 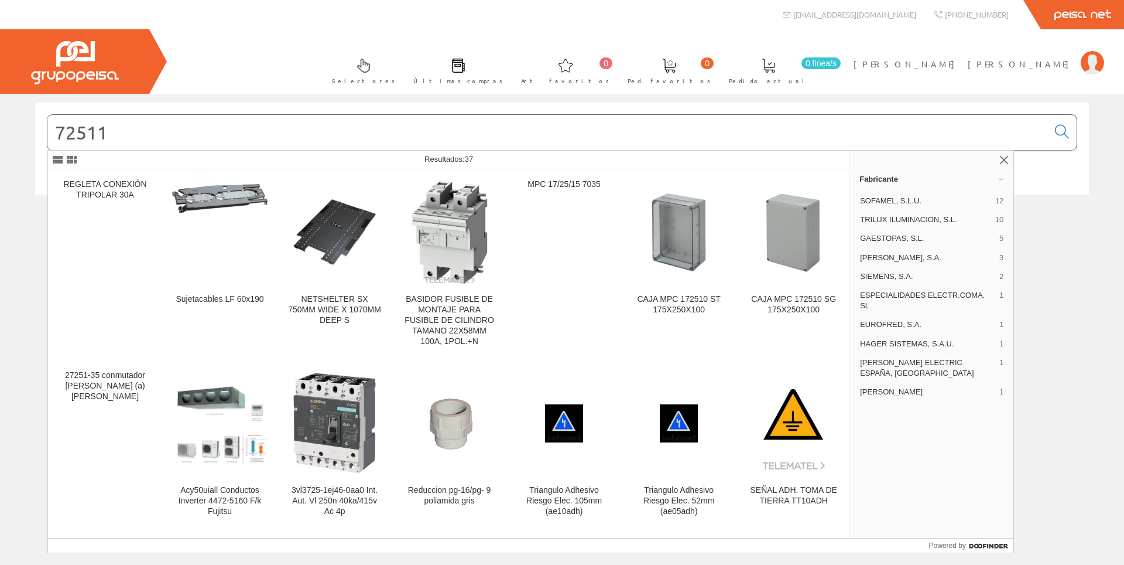 I want to click on span: 10, so click(x=1000, y=220).